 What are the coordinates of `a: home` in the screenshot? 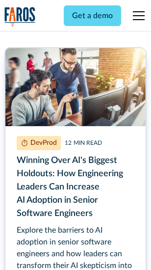 It's located at (20, 17).